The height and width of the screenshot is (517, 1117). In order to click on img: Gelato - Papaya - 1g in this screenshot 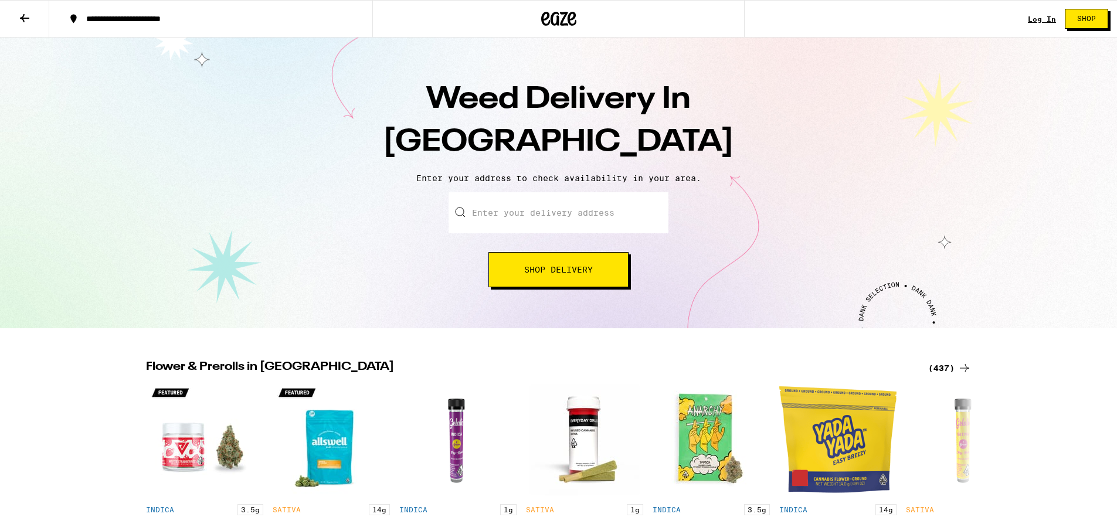, I will do `click(458, 440)`.